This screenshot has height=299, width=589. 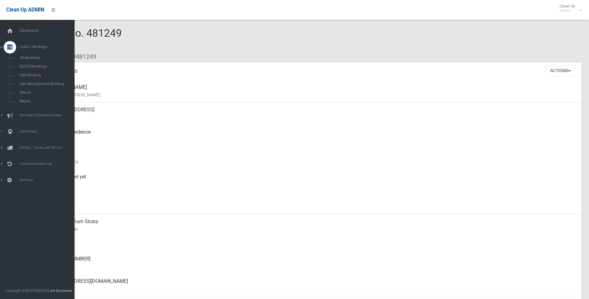 What do you see at coordinates (48, 31) in the screenshot?
I see `span: Dashboard` at bounding box center [48, 31].